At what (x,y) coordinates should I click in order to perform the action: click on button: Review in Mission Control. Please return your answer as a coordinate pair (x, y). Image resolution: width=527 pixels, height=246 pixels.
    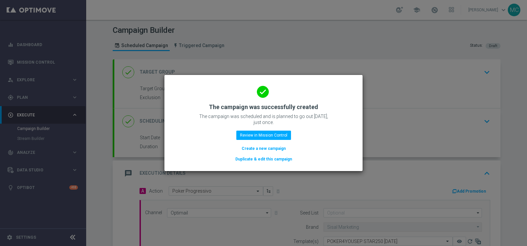
    Looking at the image, I should click on (264, 135).